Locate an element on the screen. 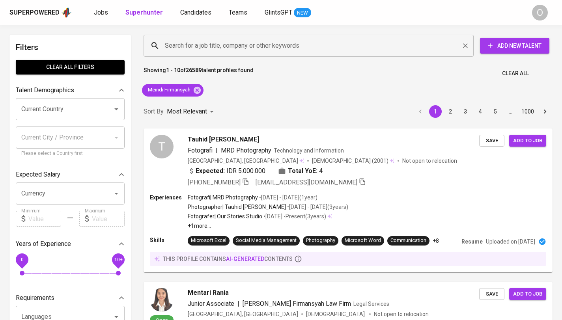  nav: pagination navigation is located at coordinates (483, 112).